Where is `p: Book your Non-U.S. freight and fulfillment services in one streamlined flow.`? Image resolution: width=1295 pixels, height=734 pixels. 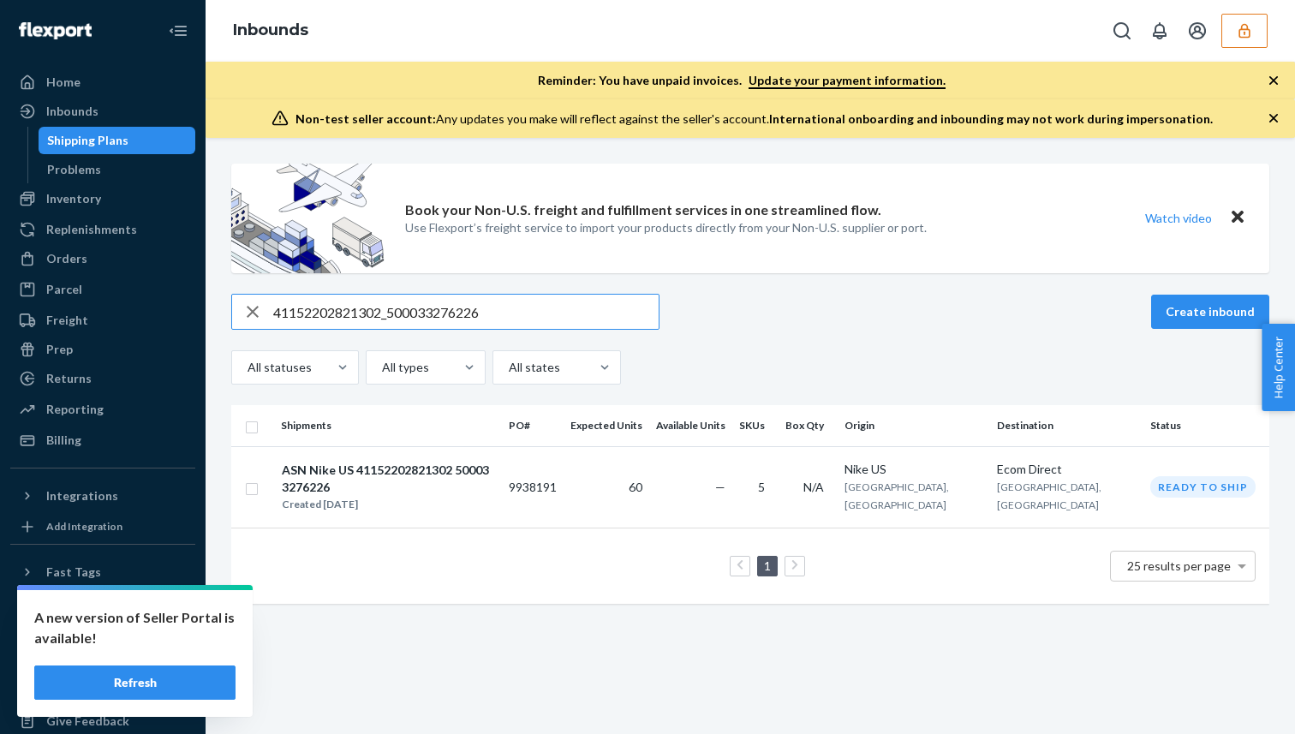 p: Book your Non-U.S. freight and fulfillment services in one streamlined flow. is located at coordinates (643, 210).